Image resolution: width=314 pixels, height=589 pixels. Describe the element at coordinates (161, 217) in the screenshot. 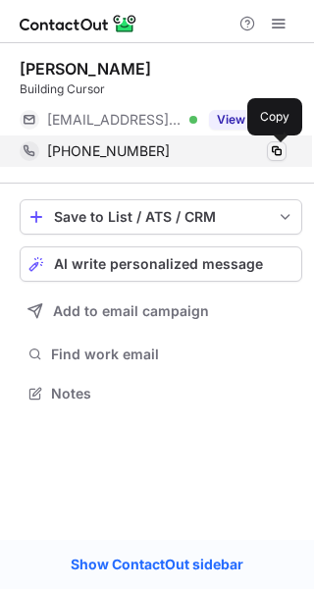

I see `button: save-profile-one-click` at that location.